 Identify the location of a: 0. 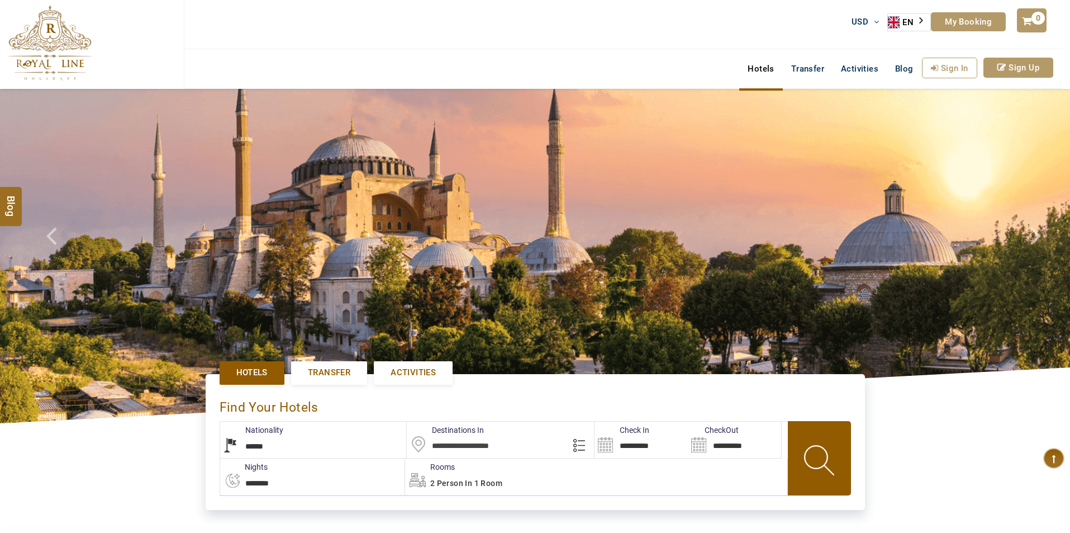
(1032, 20).